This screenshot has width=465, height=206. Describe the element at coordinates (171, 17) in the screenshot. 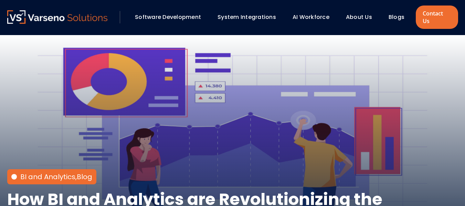

I see `div: Software Development` at that location.